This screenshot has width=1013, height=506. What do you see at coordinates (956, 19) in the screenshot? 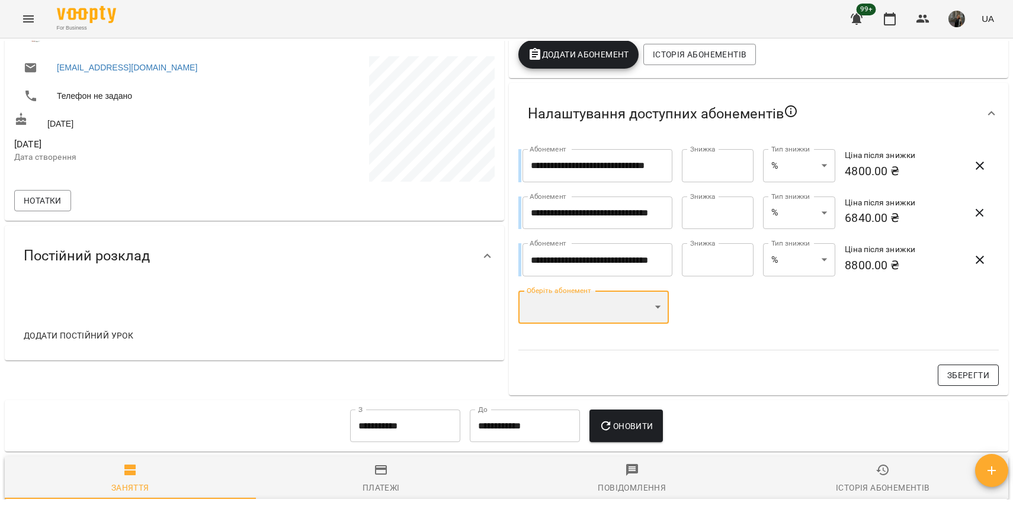
I see `img: 331913643cd58b990721623a0d187df0.png` at bounding box center [956, 19].